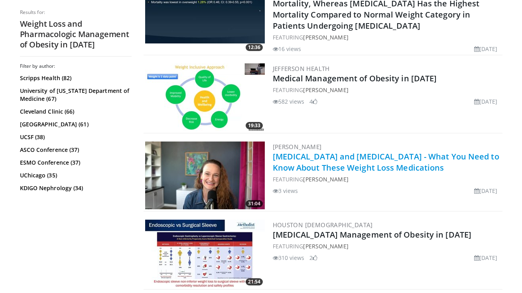 This screenshot has height=293, width=522. What do you see at coordinates (205, 254) in the screenshot?
I see `a: 21:54` at bounding box center [205, 254].